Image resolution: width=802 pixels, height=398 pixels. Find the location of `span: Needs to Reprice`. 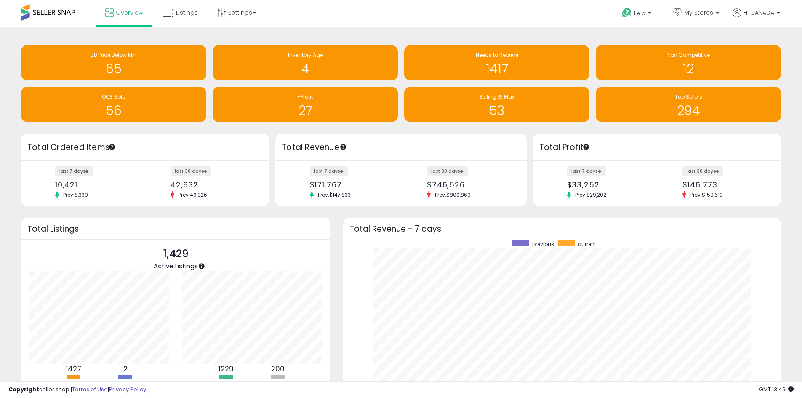

span: Needs to Reprice is located at coordinates (497, 55).